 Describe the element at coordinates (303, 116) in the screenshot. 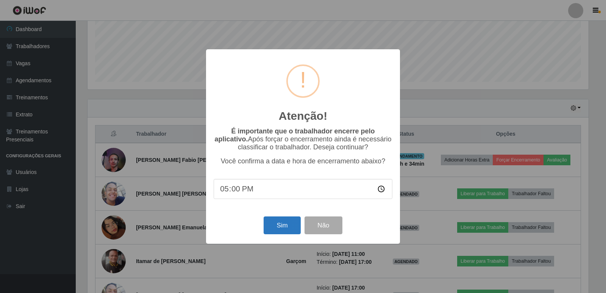

I see `h2: Atenção!` at that location.